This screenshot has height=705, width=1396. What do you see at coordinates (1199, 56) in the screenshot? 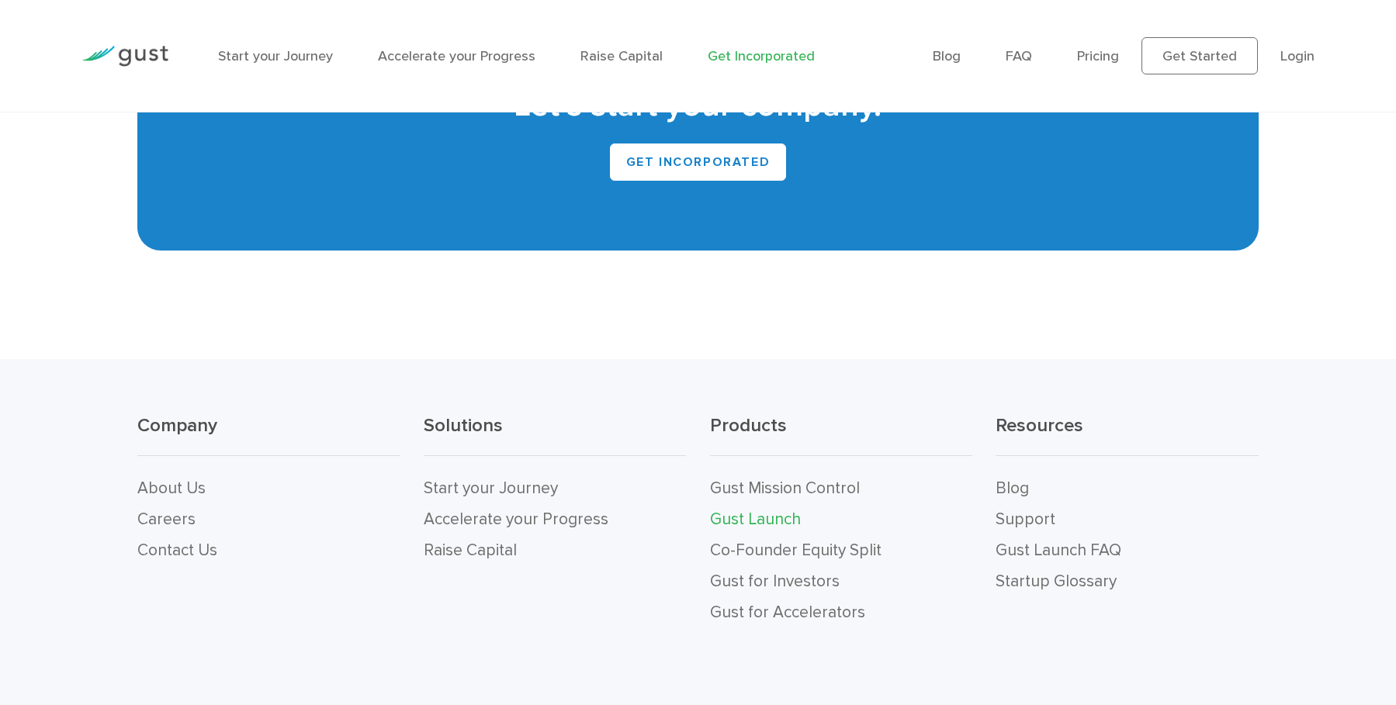
I see `a: Get Started` at bounding box center [1199, 56].